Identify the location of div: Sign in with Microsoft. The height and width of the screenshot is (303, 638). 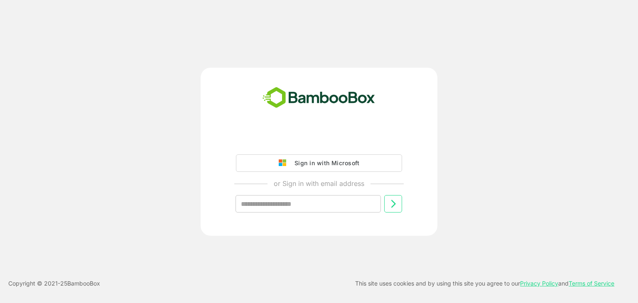
(325, 163).